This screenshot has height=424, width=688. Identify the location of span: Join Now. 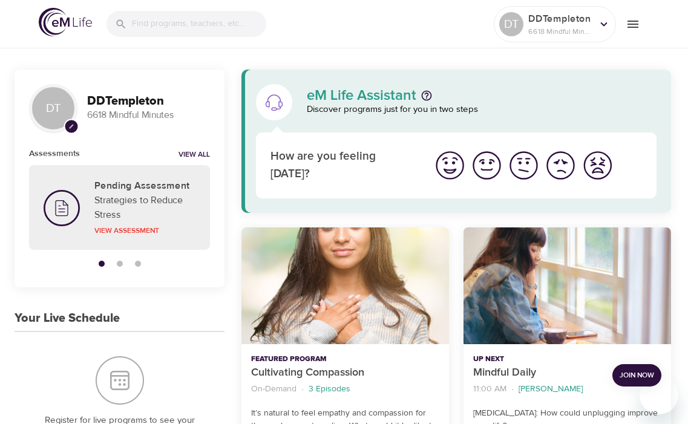
(636, 375).